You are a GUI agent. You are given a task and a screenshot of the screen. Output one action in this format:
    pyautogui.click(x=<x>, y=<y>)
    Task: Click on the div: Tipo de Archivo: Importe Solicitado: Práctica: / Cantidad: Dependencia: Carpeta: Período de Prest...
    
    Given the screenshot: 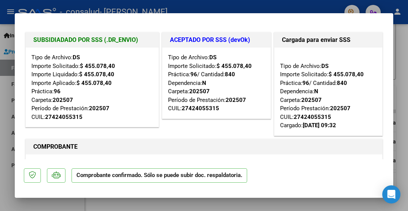 What is the action you would take?
    pyautogui.click(x=216, y=83)
    